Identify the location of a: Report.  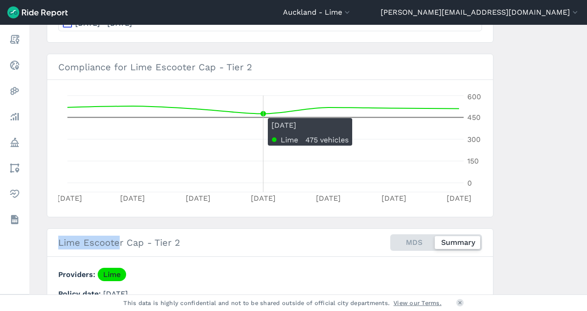
(15, 39).